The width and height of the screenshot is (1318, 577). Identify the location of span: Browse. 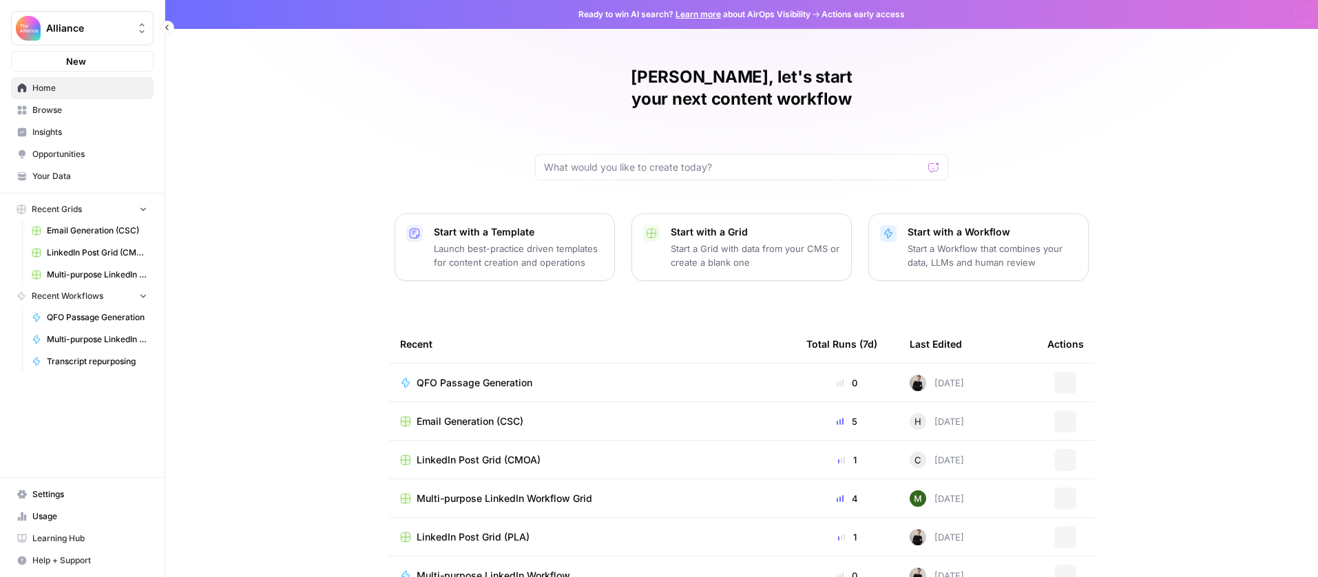
(90, 110).